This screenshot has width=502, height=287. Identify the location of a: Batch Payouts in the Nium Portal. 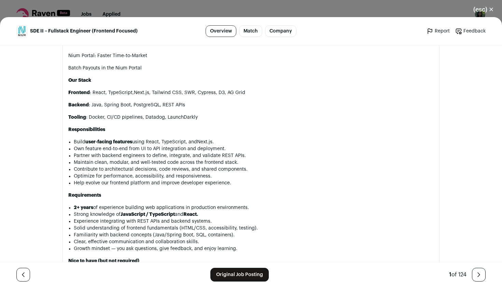
(105, 68).